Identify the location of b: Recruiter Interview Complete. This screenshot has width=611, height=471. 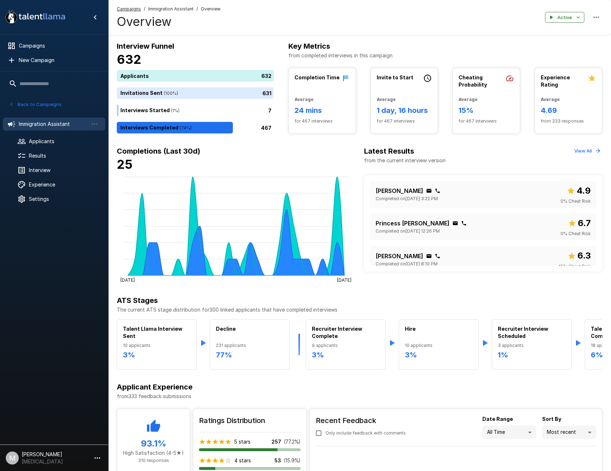
(337, 332).